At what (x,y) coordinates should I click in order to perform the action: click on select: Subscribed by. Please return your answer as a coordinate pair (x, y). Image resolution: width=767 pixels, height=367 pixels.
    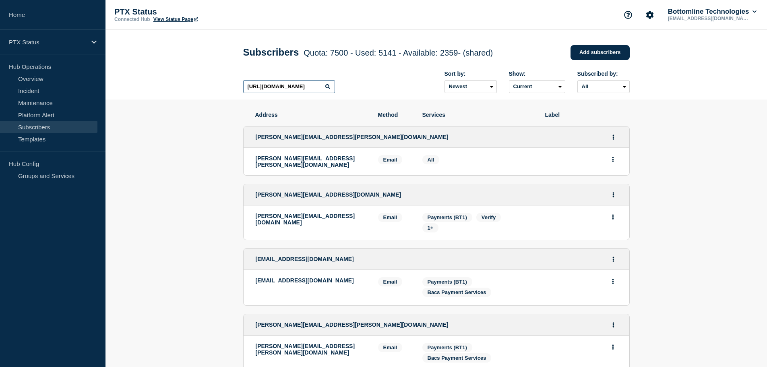
    Looking at the image, I should click on (604, 87).